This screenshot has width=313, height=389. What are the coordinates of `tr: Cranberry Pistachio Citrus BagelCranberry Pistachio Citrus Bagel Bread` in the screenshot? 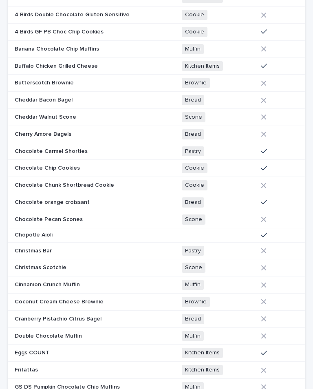 It's located at (157, 319).